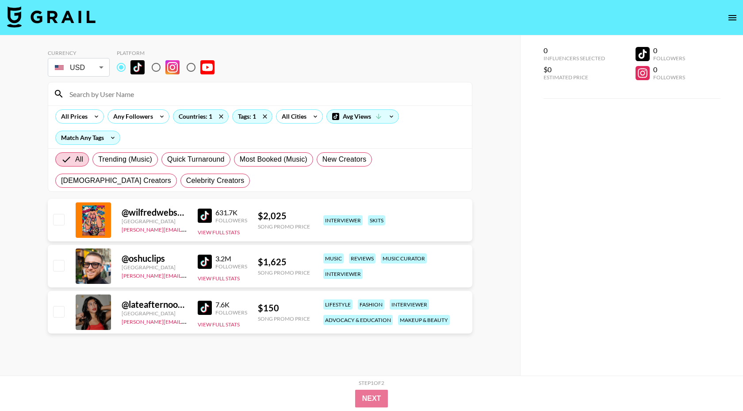 The height and width of the screenshot is (411, 743). What do you see at coordinates (88, 138) in the screenshot?
I see `div: Match Any Tags` at bounding box center [88, 138].